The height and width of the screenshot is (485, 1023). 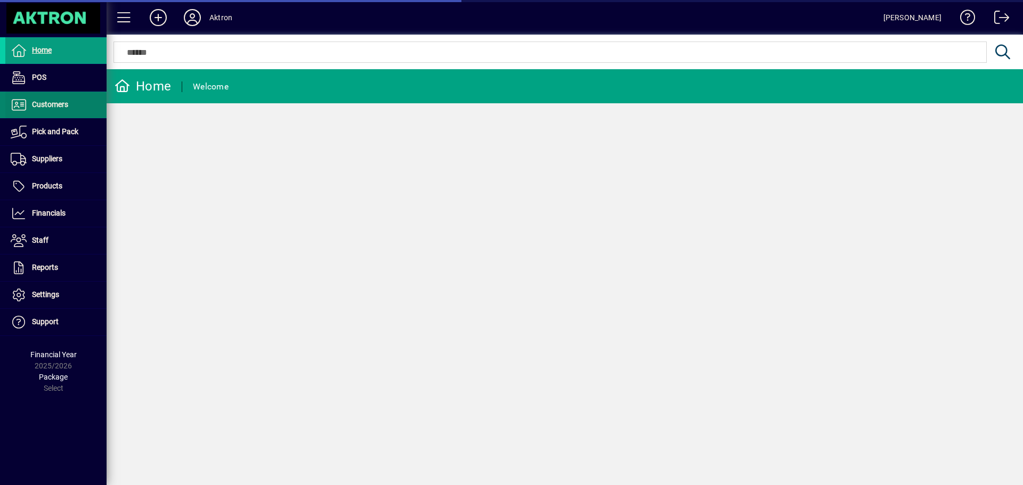 I want to click on span: Home, so click(x=42, y=50).